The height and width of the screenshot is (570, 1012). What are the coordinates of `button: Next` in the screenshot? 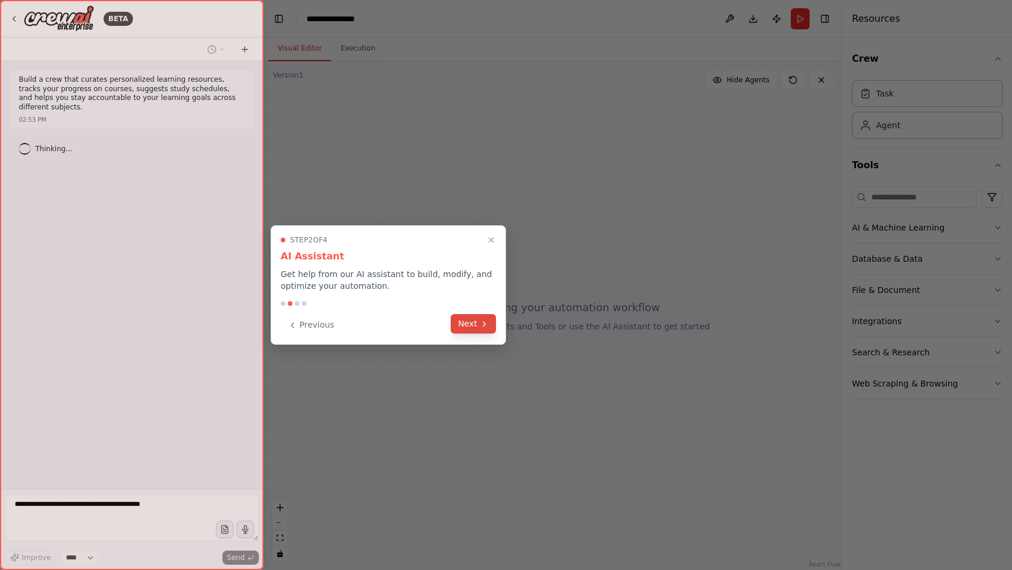 It's located at (473, 324).